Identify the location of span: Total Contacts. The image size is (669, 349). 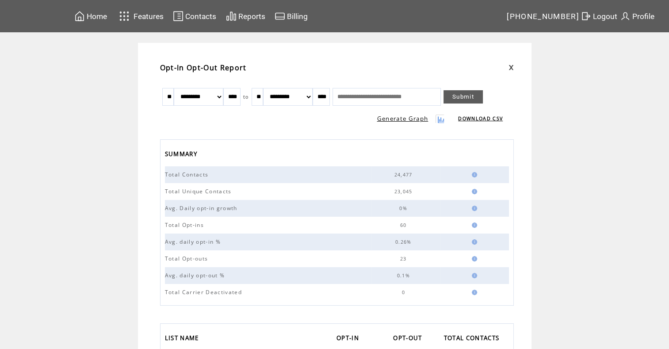
(188, 174).